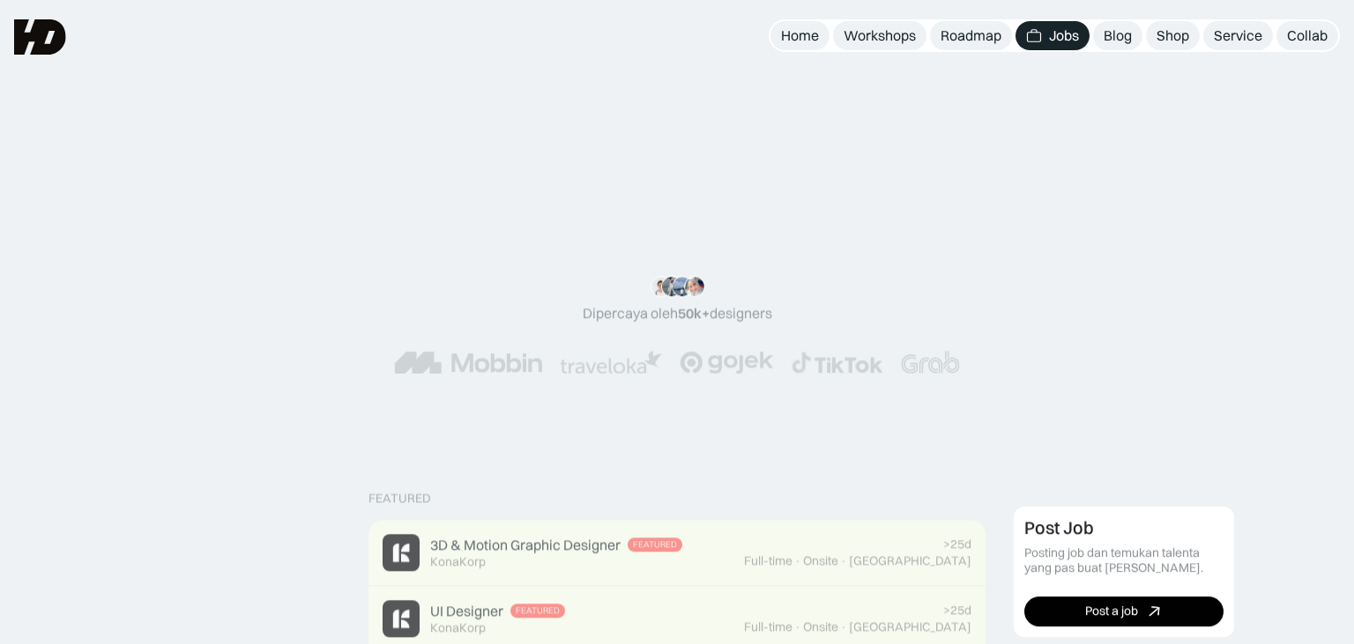 The image size is (1354, 644). Describe the element at coordinates (1237, 35) in the screenshot. I see `a: Service` at that location.